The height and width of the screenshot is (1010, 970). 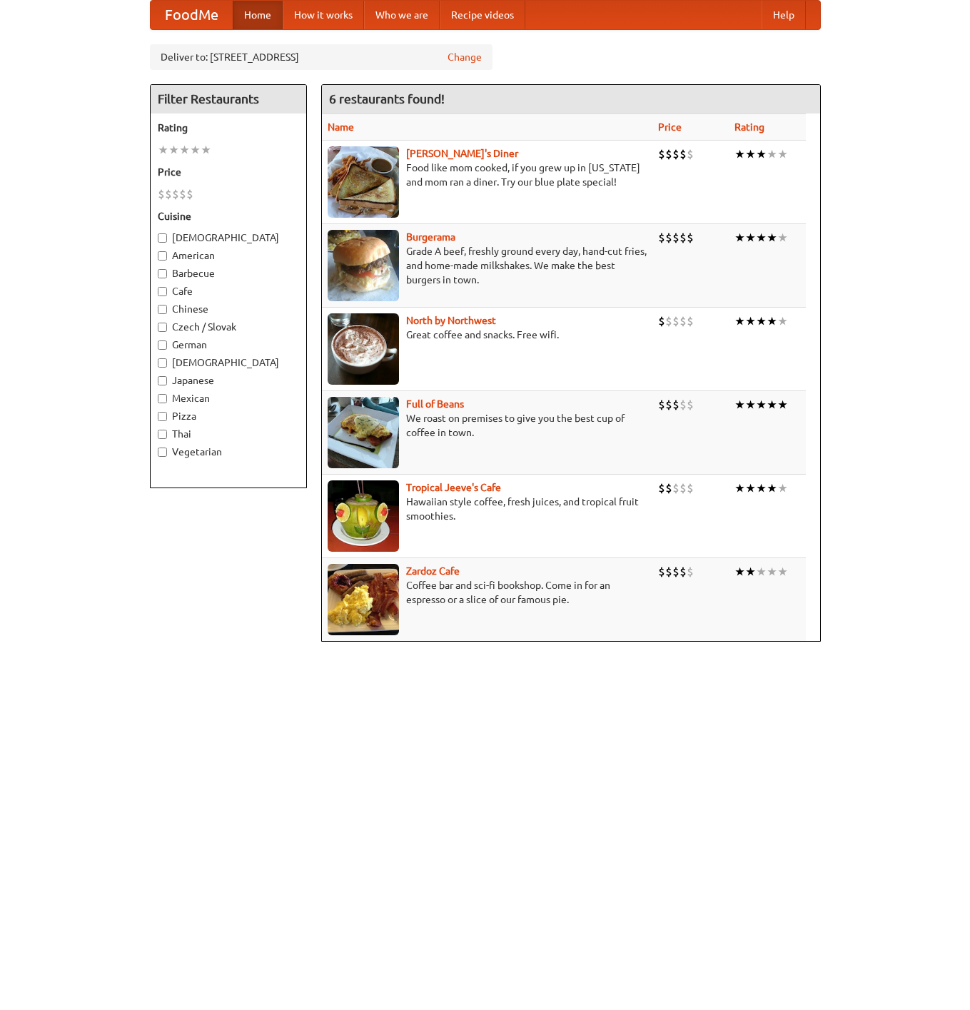 I want to click on a: Tropical Jeeve's Cafe, so click(x=453, y=487).